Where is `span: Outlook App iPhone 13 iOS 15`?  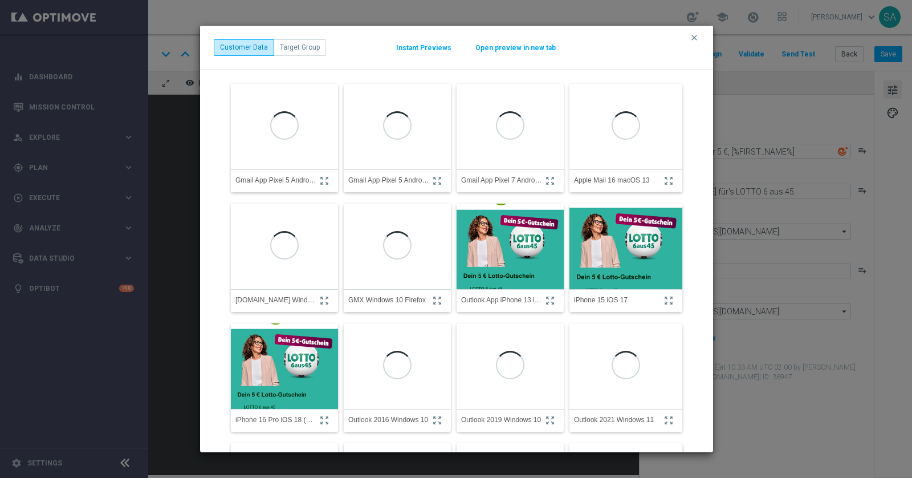 span: Outlook App iPhone 13 iOS 15 is located at coordinates (502, 300).